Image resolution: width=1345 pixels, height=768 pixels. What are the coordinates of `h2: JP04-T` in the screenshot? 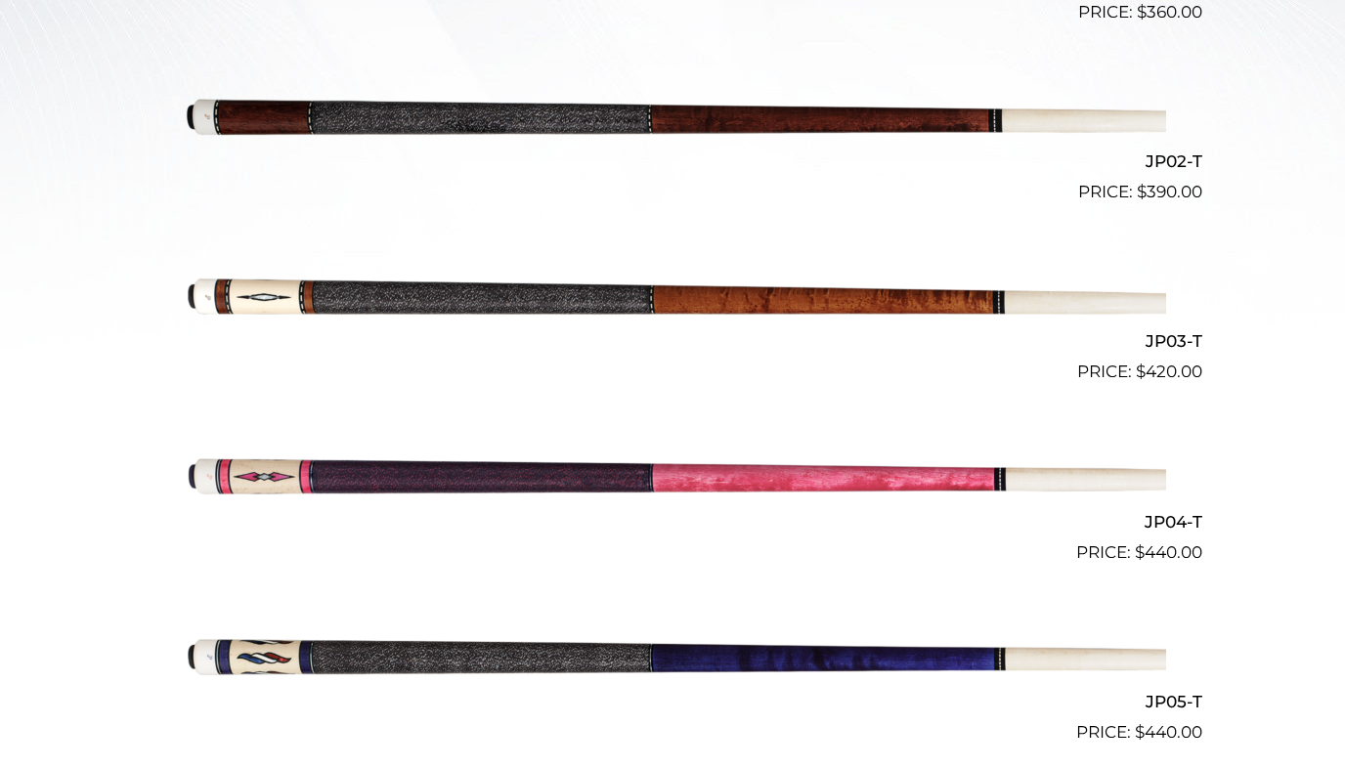 It's located at (673, 521).